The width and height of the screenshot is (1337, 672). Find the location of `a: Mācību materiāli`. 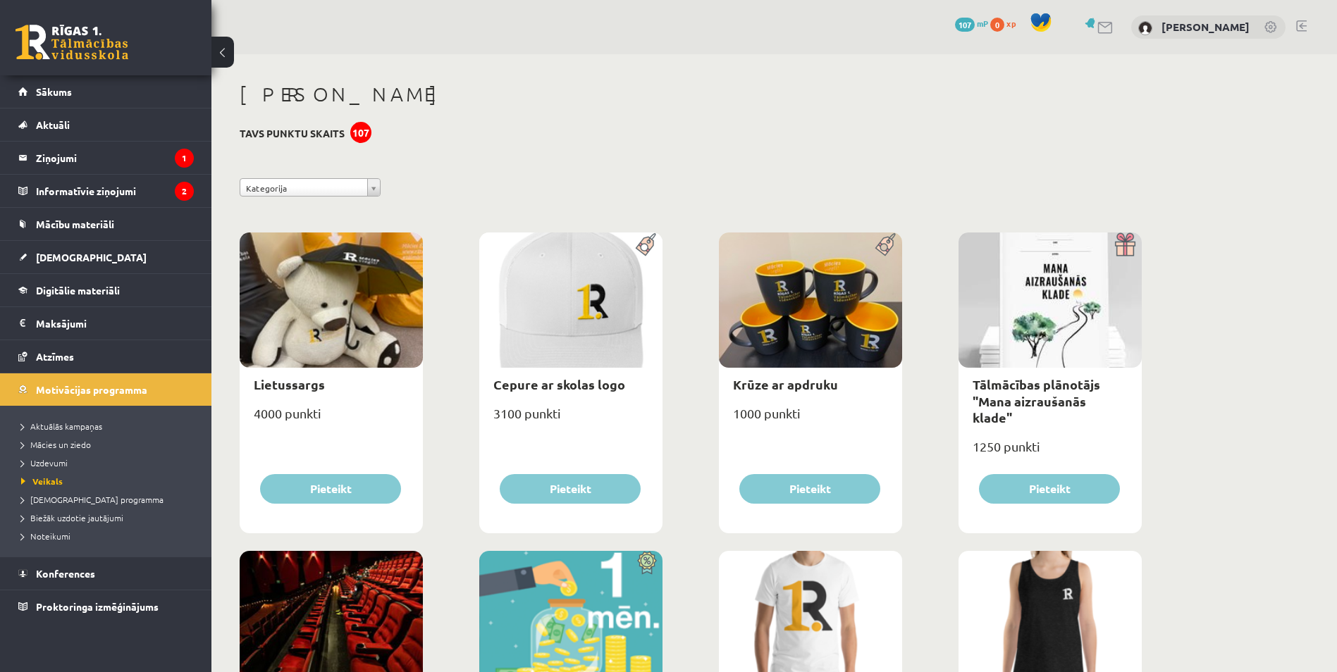

a: Mācību materiāli is located at coordinates (106, 224).